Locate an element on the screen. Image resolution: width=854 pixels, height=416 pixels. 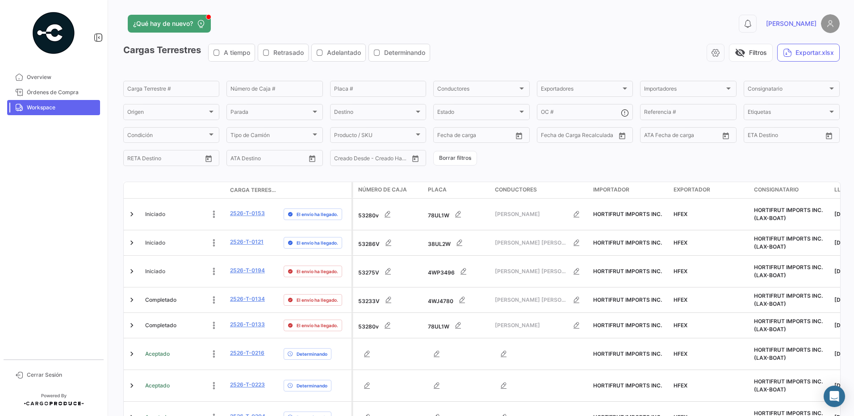
span: Completado is located at coordinates (161, 300).